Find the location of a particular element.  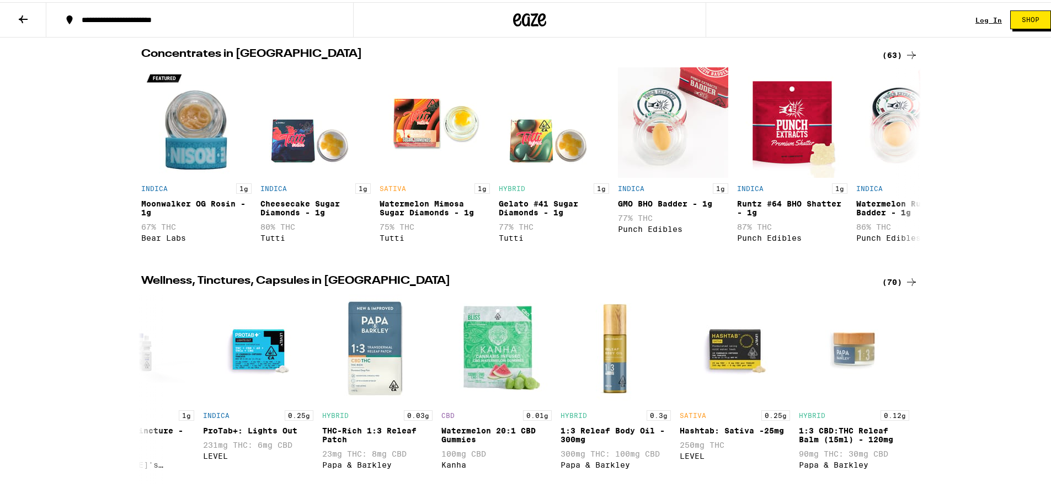

div: Relax THC Tincture - 1000mg is located at coordinates (139, 433).